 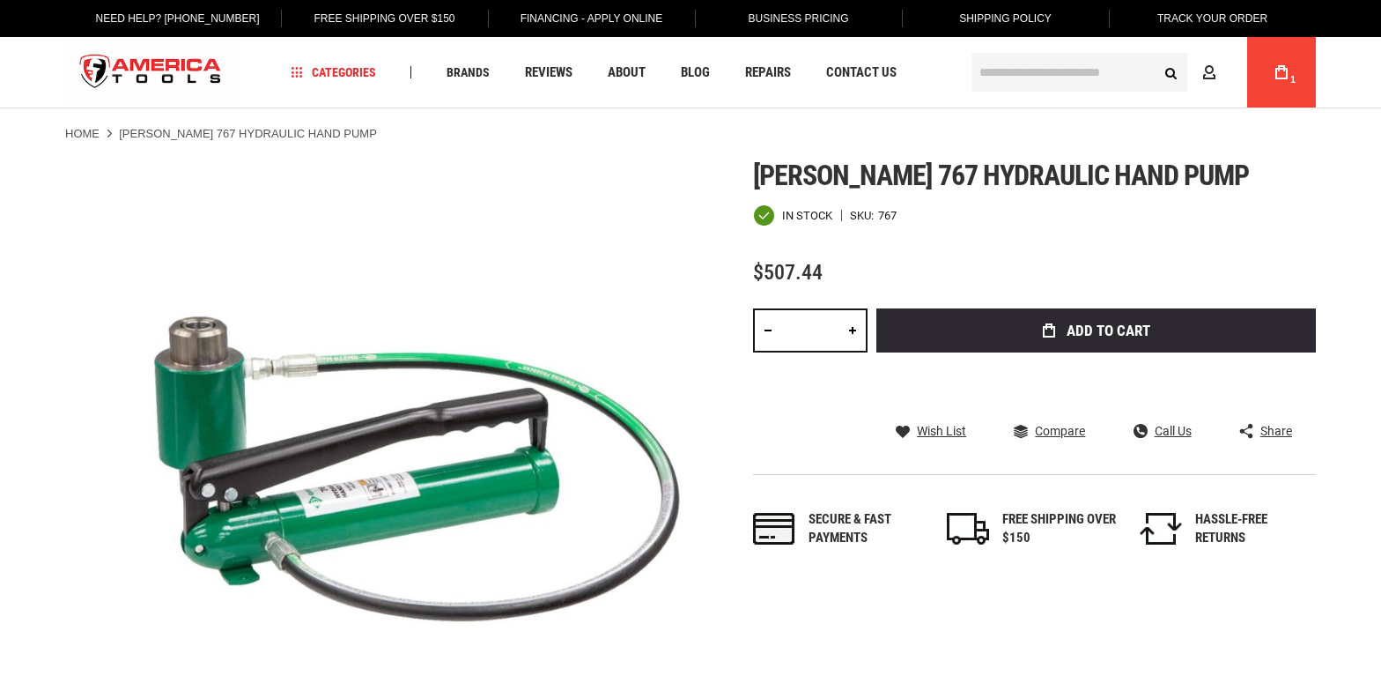 I want to click on div: FREE SHIPPING OVER $150, so click(x=1060, y=529).